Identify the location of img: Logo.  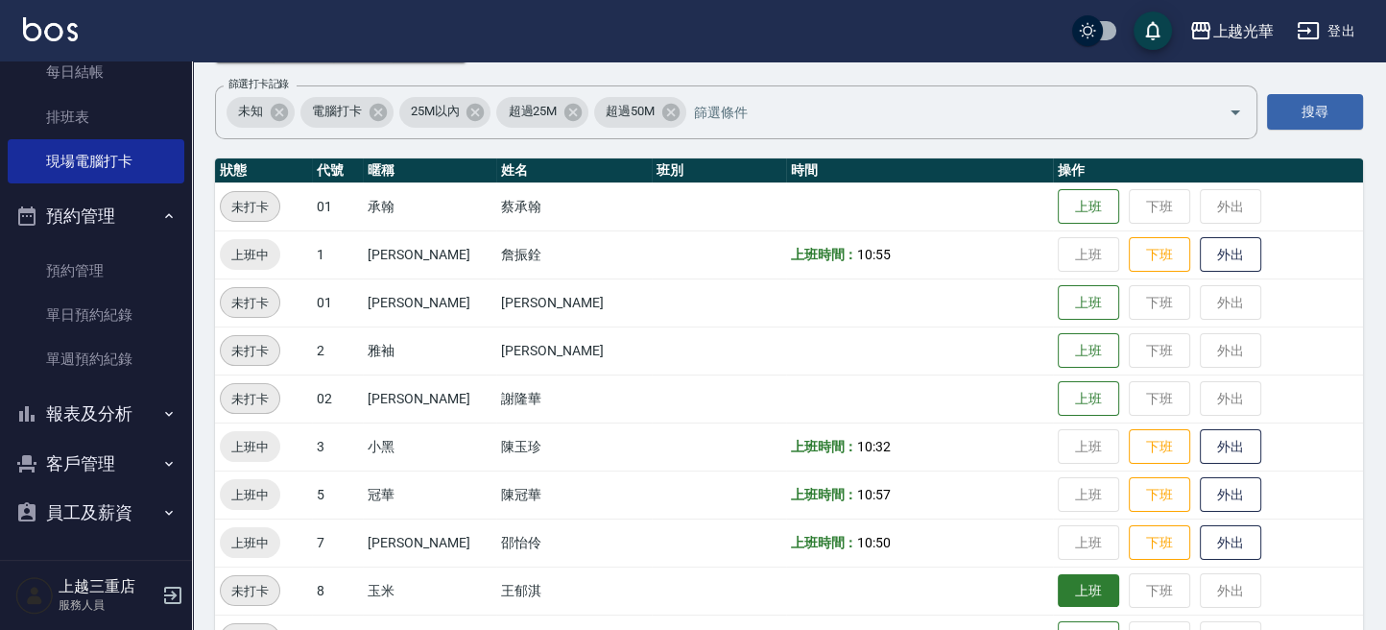
(50, 29).